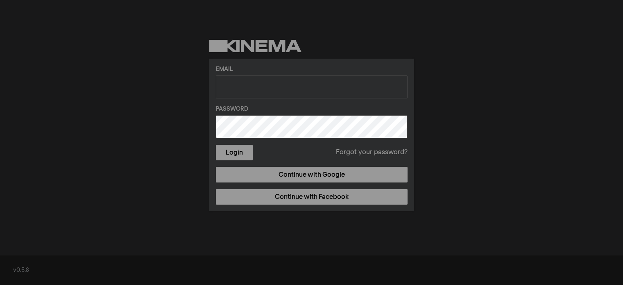  What do you see at coordinates (312, 197) in the screenshot?
I see `a: Continue with Facebook` at bounding box center [312, 197].